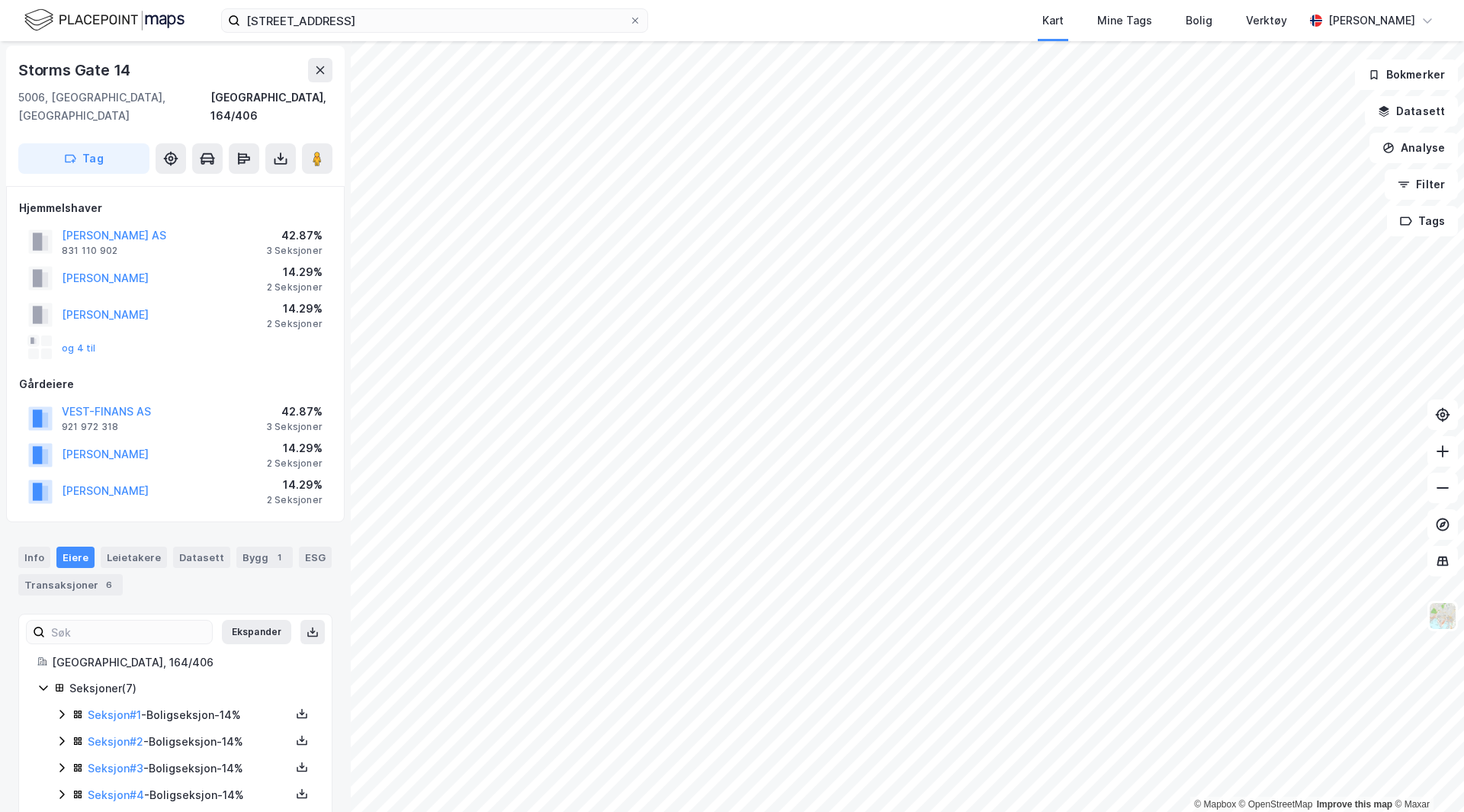 This screenshot has height=812, width=1464. What do you see at coordinates (115, 741) in the screenshot?
I see `a: Seksjon#2` at bounding box center [115, 741].